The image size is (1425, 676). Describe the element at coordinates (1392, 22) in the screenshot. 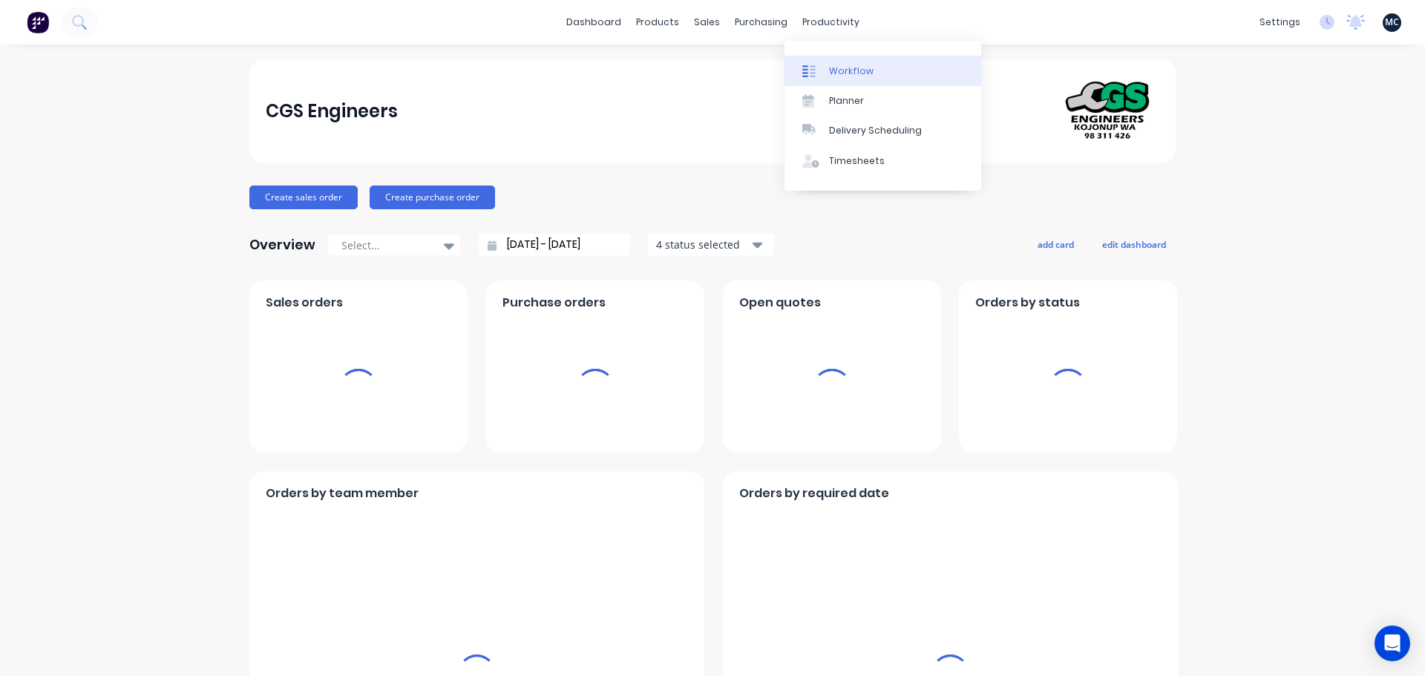

I see `span: MC` at that location.